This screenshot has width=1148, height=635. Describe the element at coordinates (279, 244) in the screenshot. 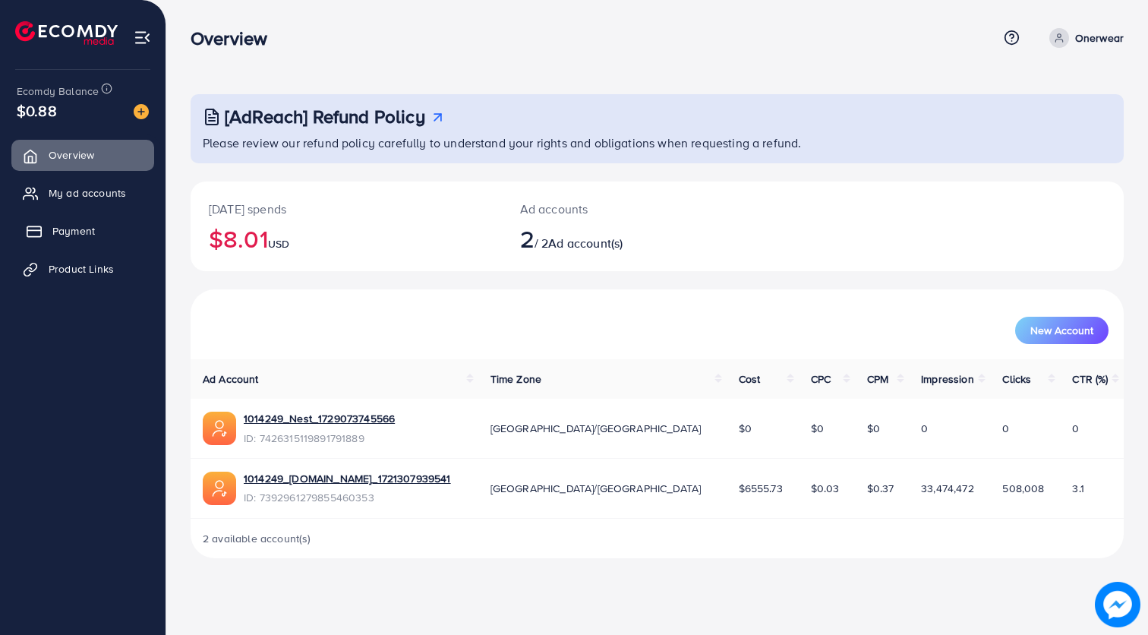

I see `span: USD` at that location.